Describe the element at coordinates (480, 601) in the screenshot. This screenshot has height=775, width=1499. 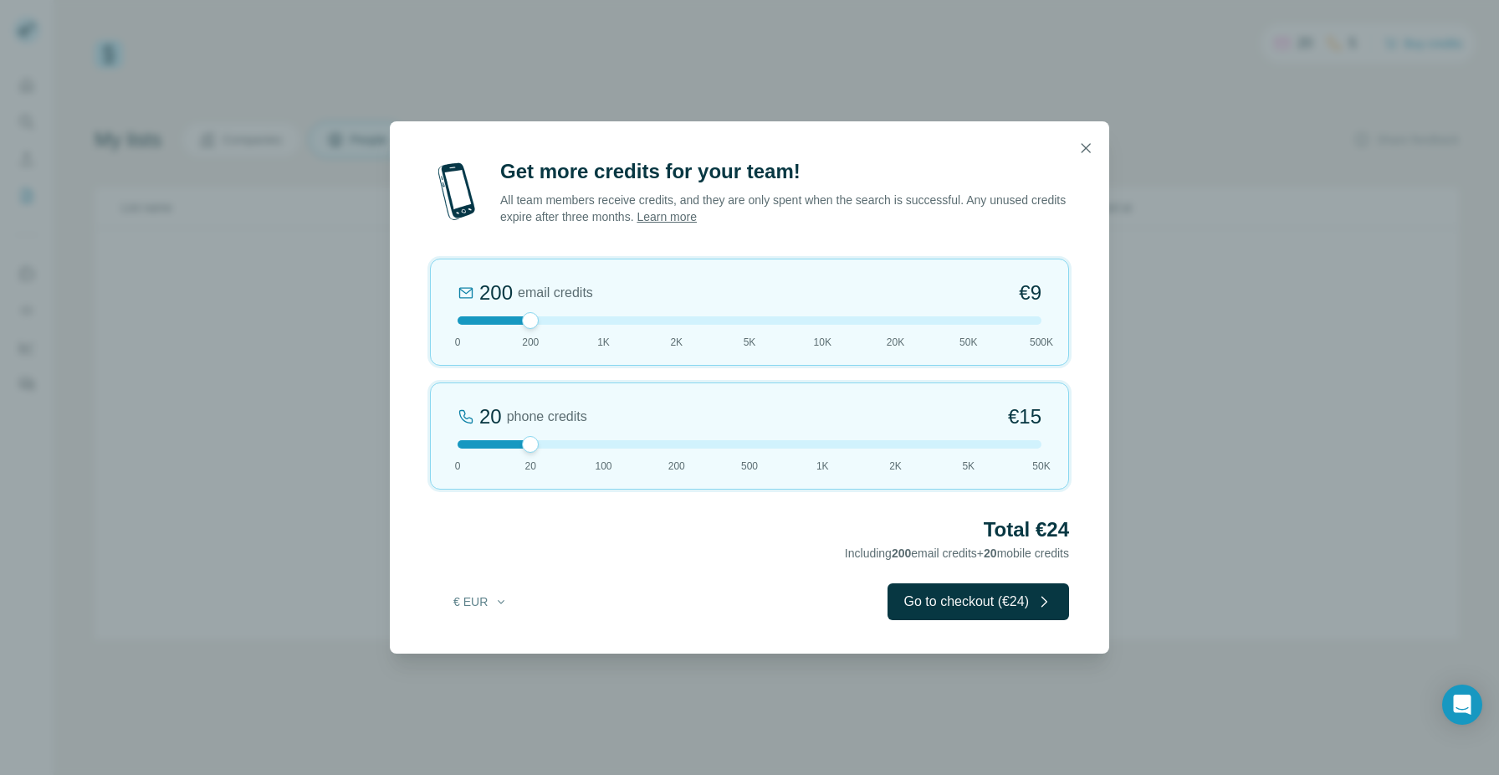
I see `button: € EUR` at that location.